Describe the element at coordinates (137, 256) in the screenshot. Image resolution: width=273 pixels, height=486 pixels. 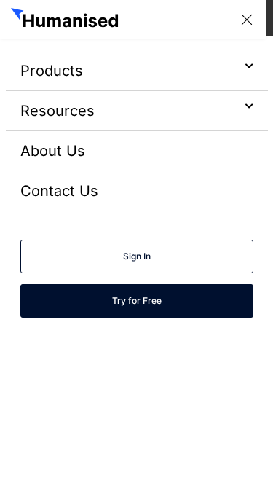
I see `span: Sign In` at that location.